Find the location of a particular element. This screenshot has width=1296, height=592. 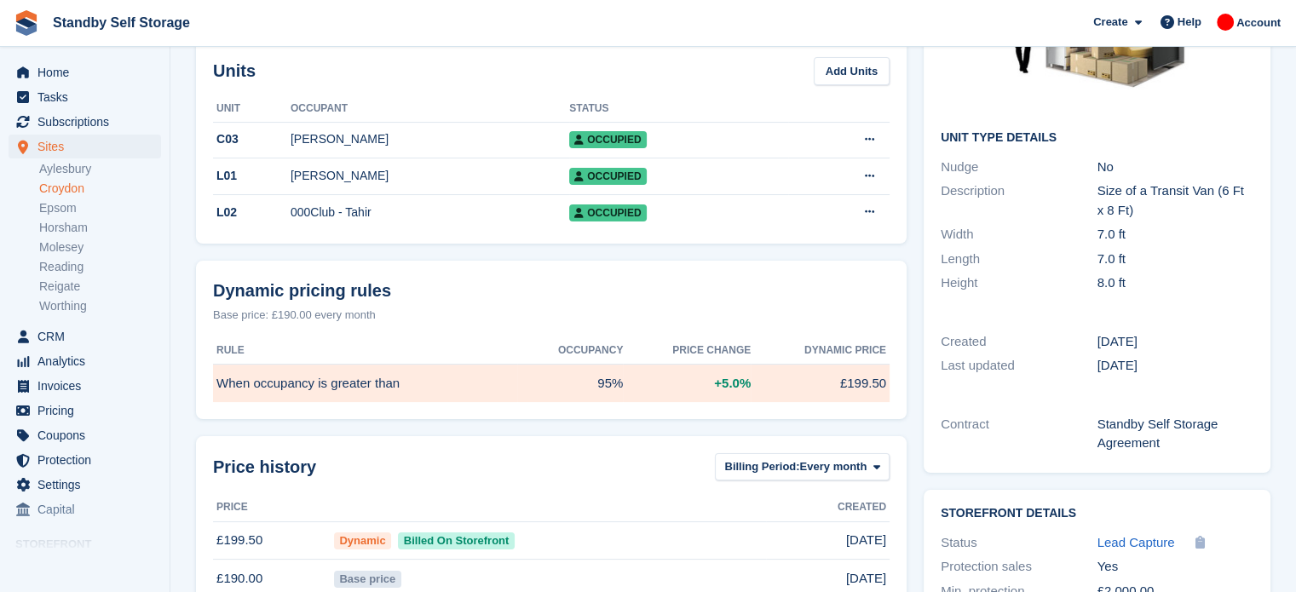

span: Home is located at coordinates (89, 72).